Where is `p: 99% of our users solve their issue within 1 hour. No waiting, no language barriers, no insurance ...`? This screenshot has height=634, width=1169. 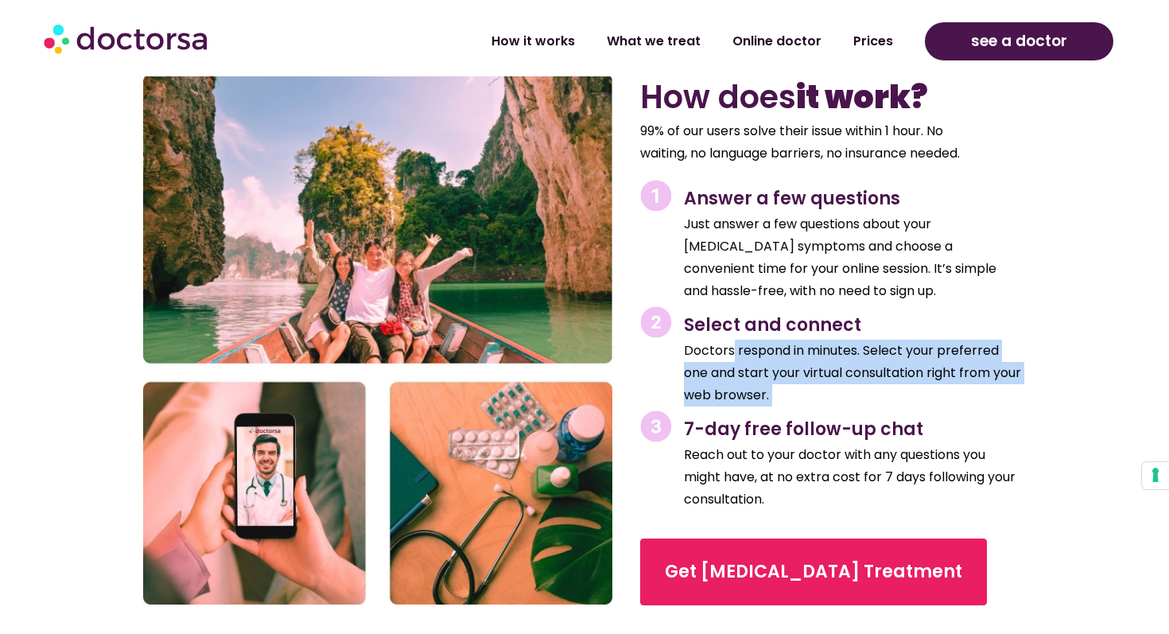 p: 99% of our users solve their issue within 1 hour. No waiting, no language barriers, no insurance ... is located at coordinates (811, 142).